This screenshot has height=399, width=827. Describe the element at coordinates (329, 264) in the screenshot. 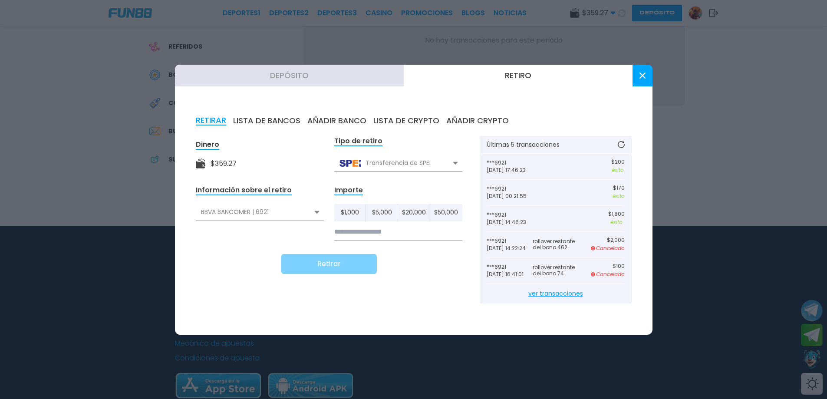

I see `button: Retirar` at that location.